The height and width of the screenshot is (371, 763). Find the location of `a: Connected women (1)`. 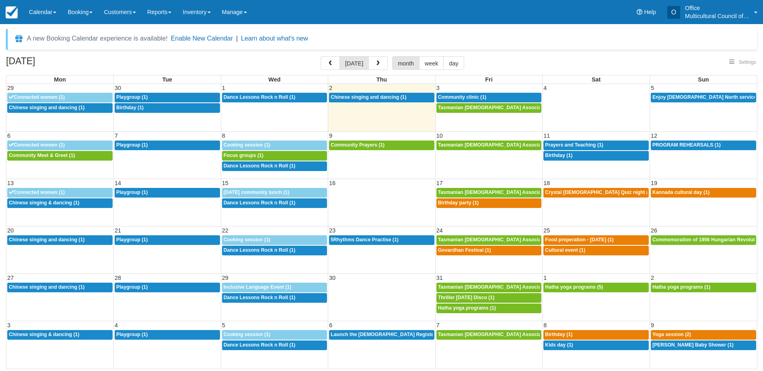

a: Connected women (1) is located at coordinates (60, 146).